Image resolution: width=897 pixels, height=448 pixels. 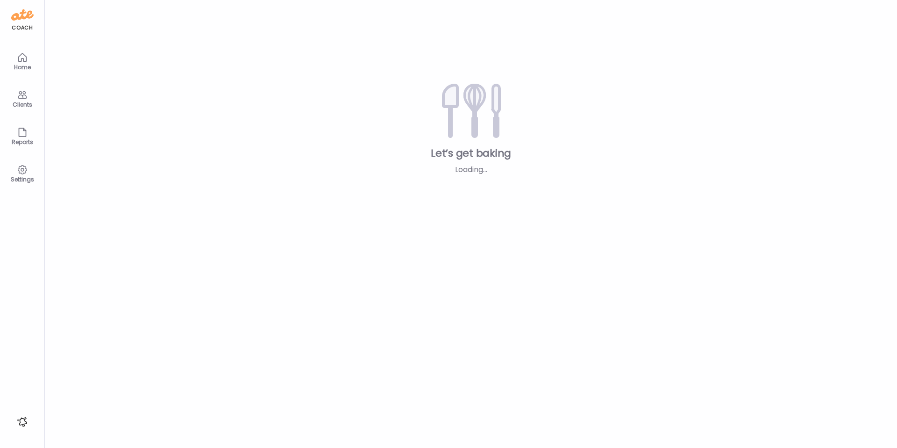 I want to click on div: Reports, so click(x=22, y=142).